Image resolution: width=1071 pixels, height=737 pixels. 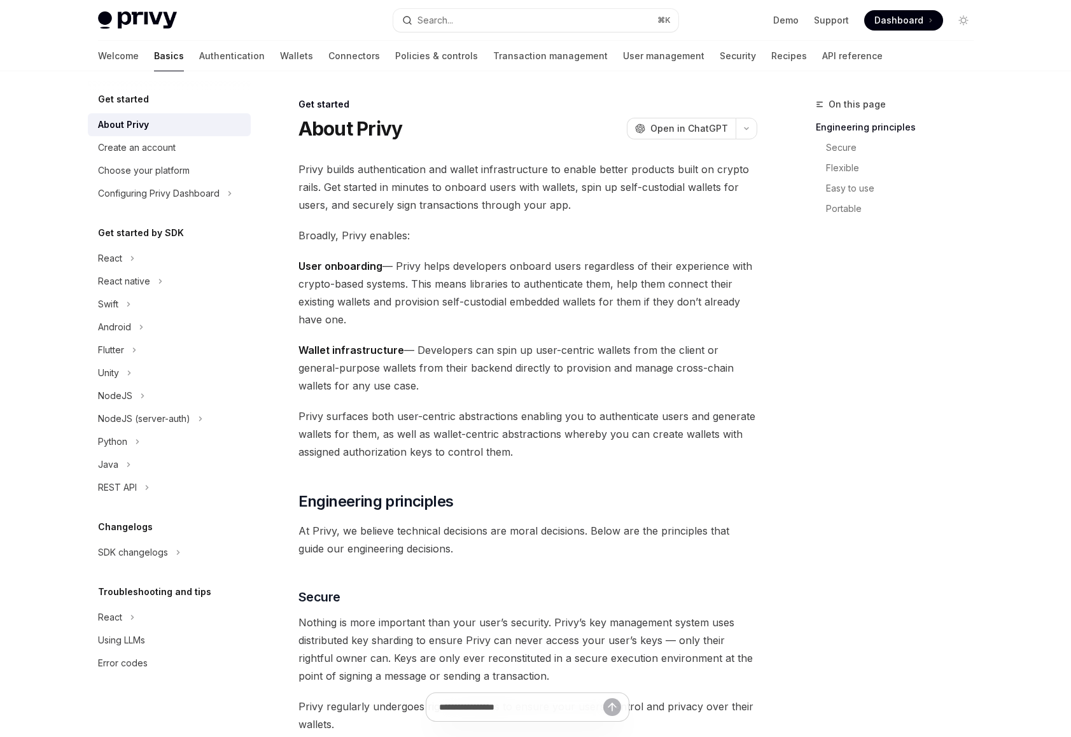 I want to click on div: REST API, so click(x=117, y=487).